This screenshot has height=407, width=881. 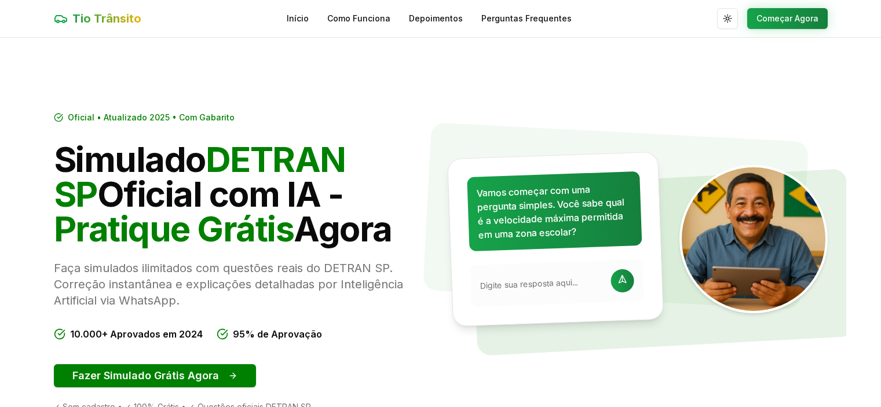 What do you see at coordinates (554, 211) in the screenshot?
I see `p: Vamos começar com uma pergunta simples. Você sabe qual é a velocidade máxima permitida em uma zon...` at bounding box center [554, 211].